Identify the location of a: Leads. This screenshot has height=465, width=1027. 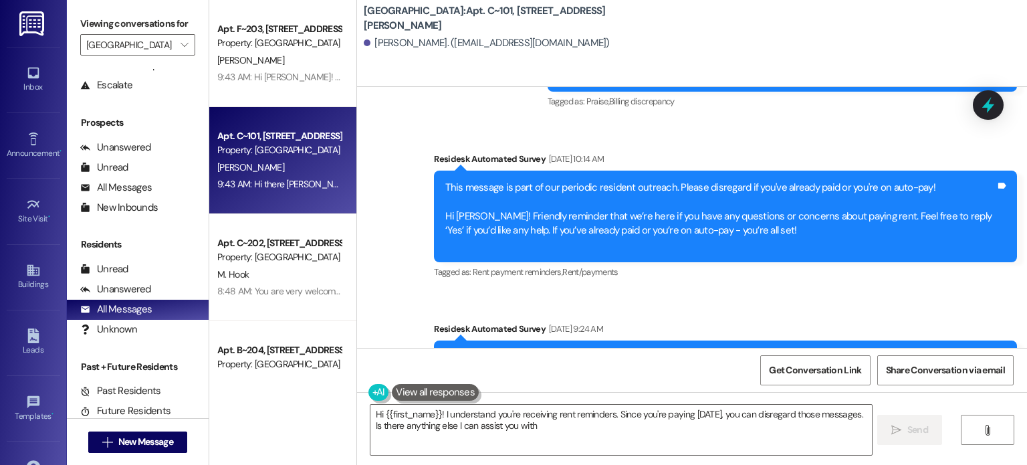
(33, 342).